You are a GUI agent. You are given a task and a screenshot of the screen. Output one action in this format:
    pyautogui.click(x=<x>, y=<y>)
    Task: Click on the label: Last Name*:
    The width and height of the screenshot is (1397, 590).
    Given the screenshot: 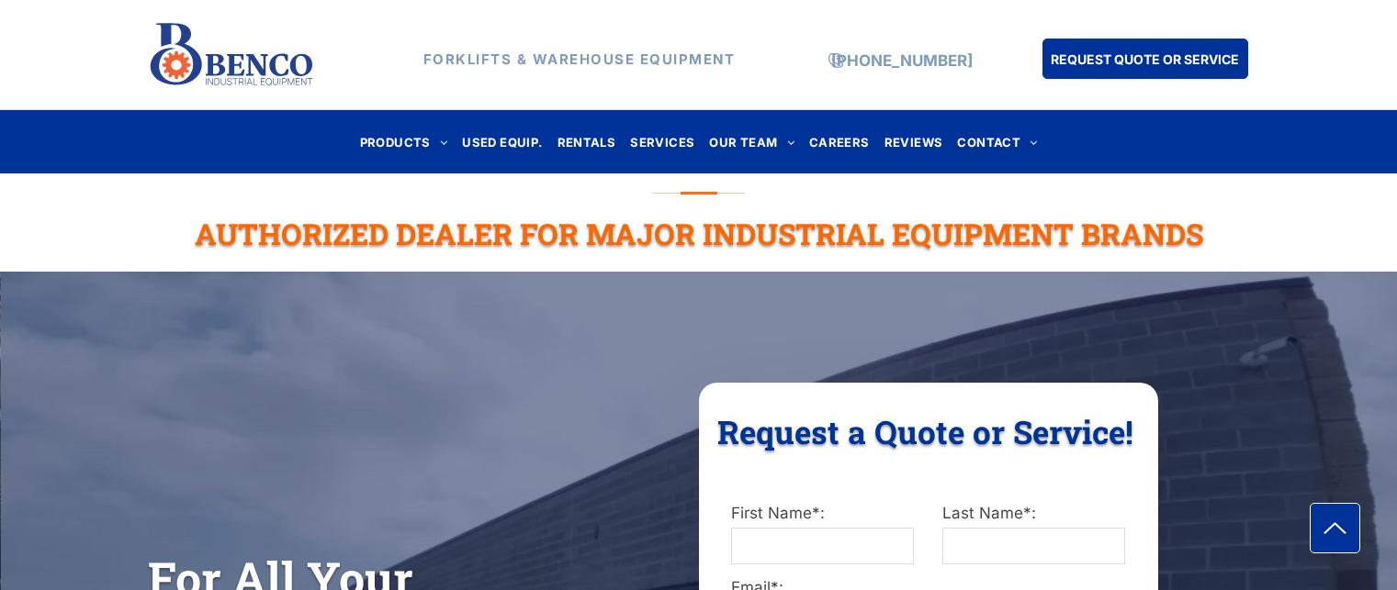 What is the action you would take?
    pyautogui.click(x=1033, y=514)
    